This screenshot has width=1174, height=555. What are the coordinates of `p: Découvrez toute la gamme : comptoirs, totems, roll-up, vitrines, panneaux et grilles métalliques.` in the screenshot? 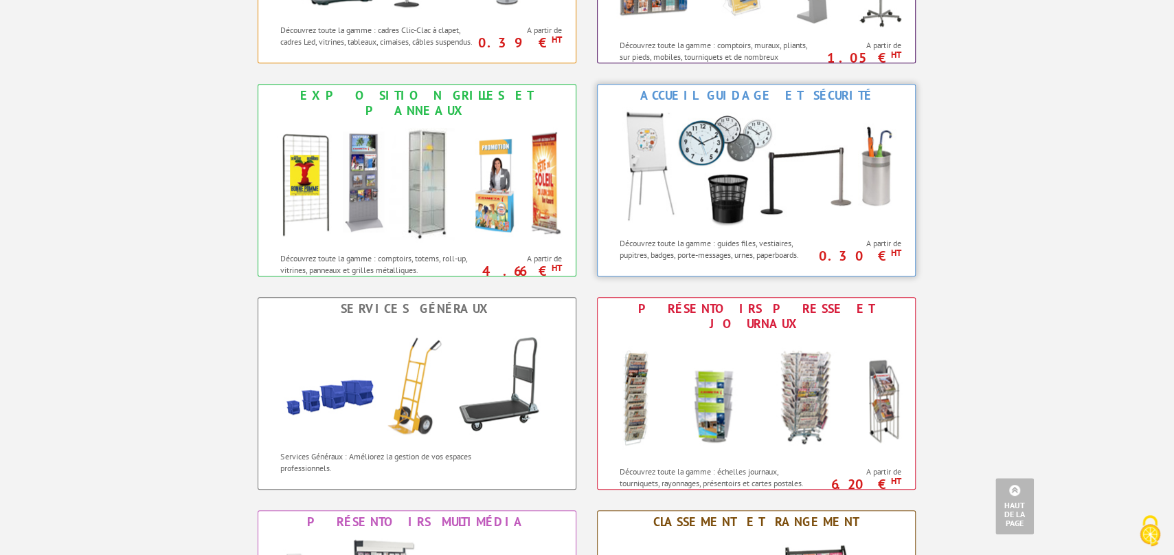 It's located at (378, 264).